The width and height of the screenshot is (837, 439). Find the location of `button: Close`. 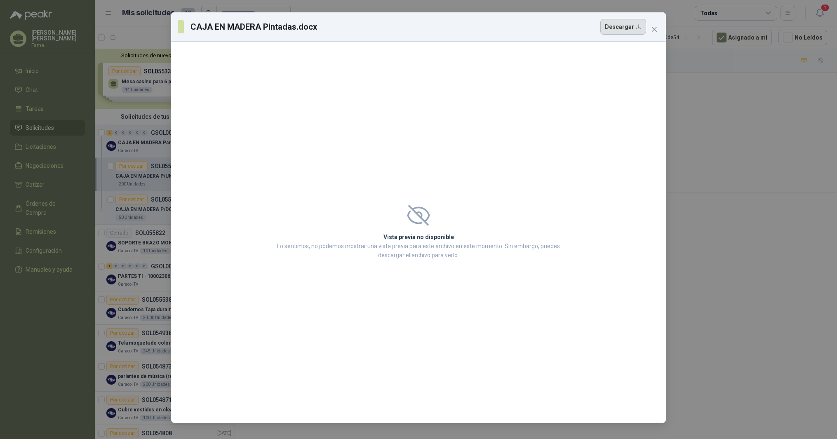

button: Close is located at coordinates (655, 29).